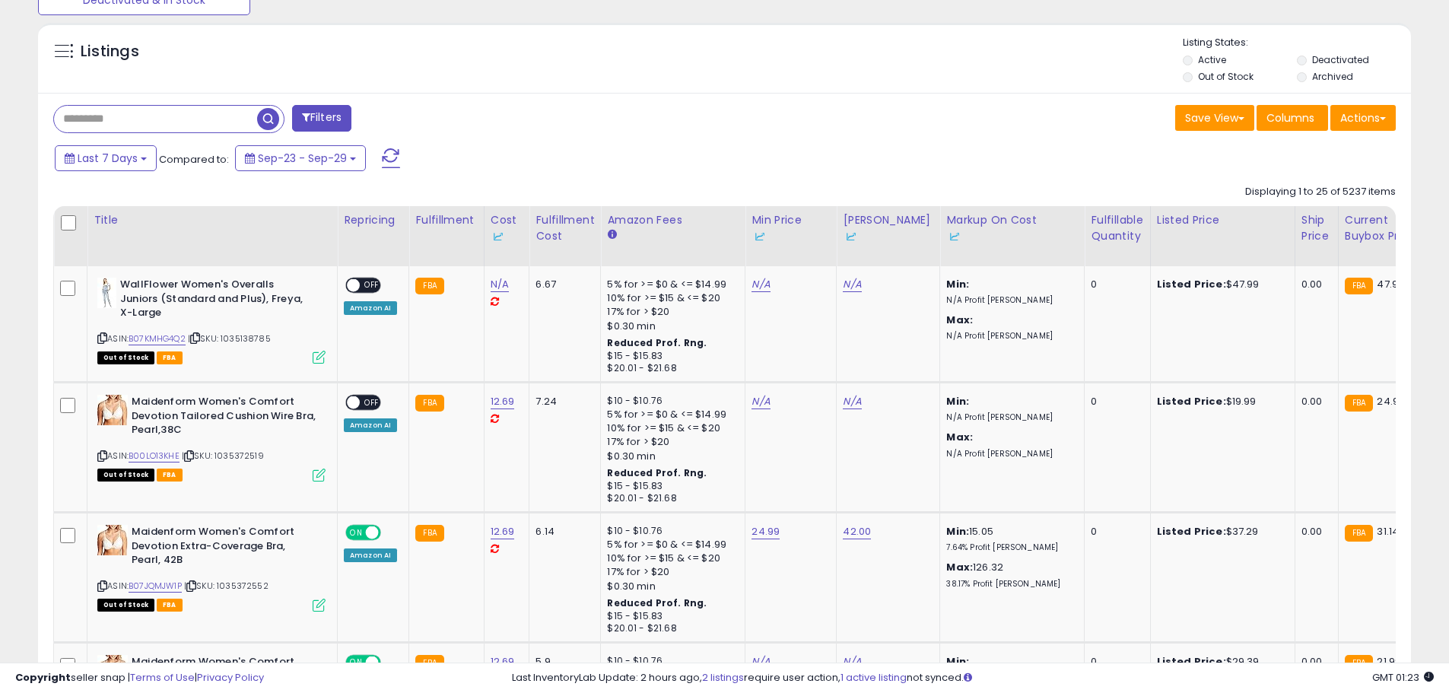 Image resolution: width=1449 pixels, height=693 pixels. Describe the element at coordinates (562, 532) in the screenshot. I see `div: 6.14` at that location.